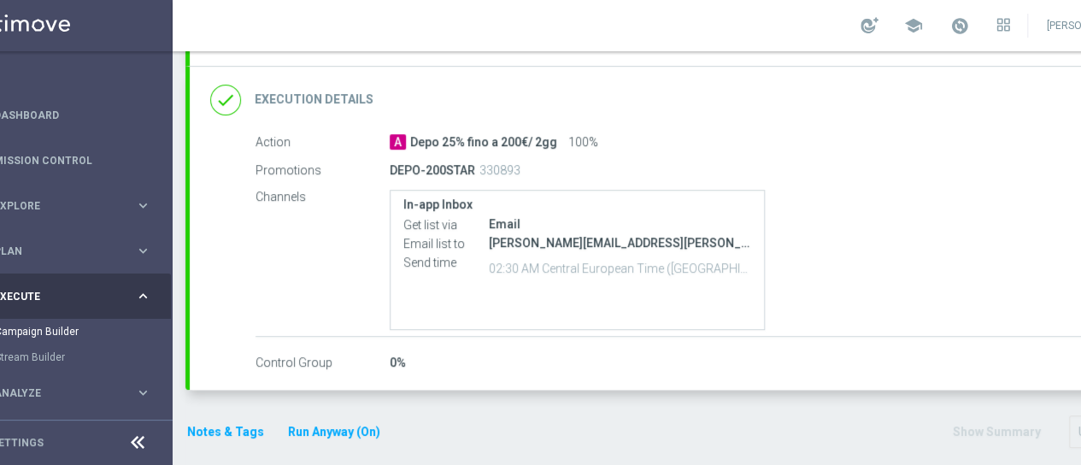  I want to click on span: Depo 25% fino a 200€/ 2gg, so click(484, 143).